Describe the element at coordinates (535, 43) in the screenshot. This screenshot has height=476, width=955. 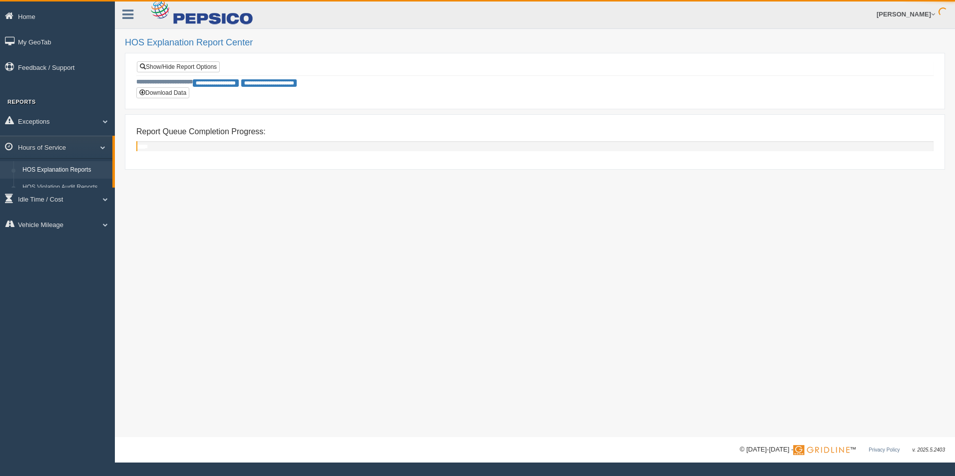
I see `h2: HOS Explanation Report Center` at that location.